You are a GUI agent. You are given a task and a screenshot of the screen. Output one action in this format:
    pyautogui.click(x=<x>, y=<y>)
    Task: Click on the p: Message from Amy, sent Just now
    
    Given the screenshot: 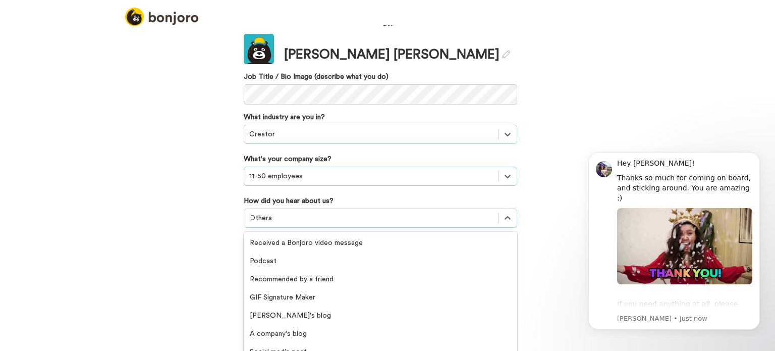 What is the action you would take?
    pyautogui.click(x=111, y=176)
    